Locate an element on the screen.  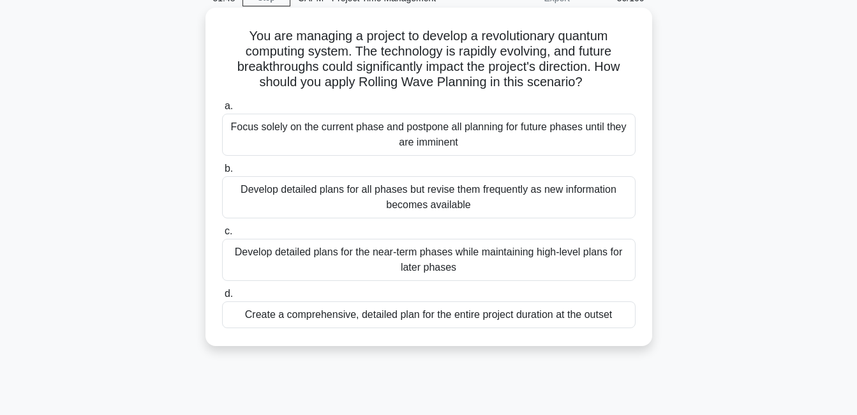
span: b. is located at coordinates (229, 168).